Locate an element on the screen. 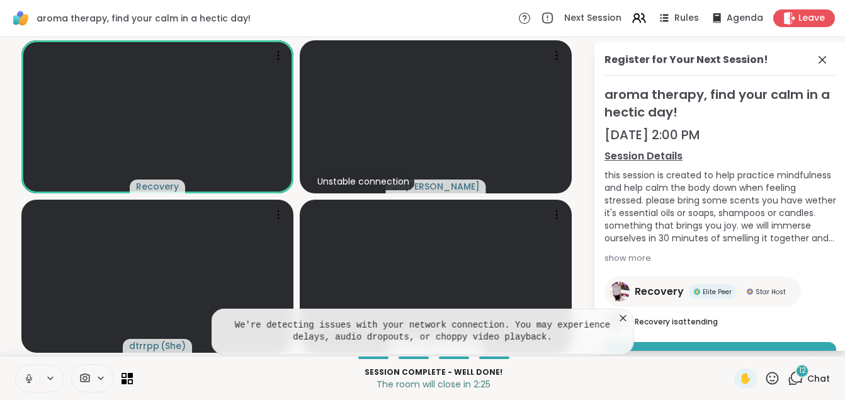 The height and width of the screenshot is (400, 845). span: Star Host is located at coordinates (770, 291).